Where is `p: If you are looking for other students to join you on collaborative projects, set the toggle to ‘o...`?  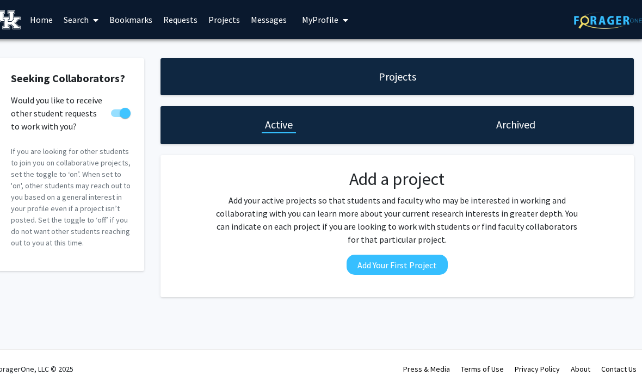 p: If you are looking for other students to join you on collaborative projects, set the toggle to ‘o... is located at coordinates (71, 197).